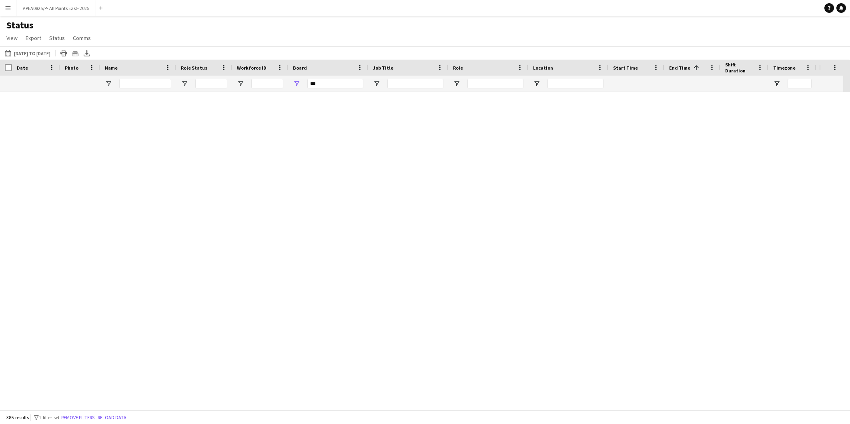  I want to click on a: Status, so click(57, 38).